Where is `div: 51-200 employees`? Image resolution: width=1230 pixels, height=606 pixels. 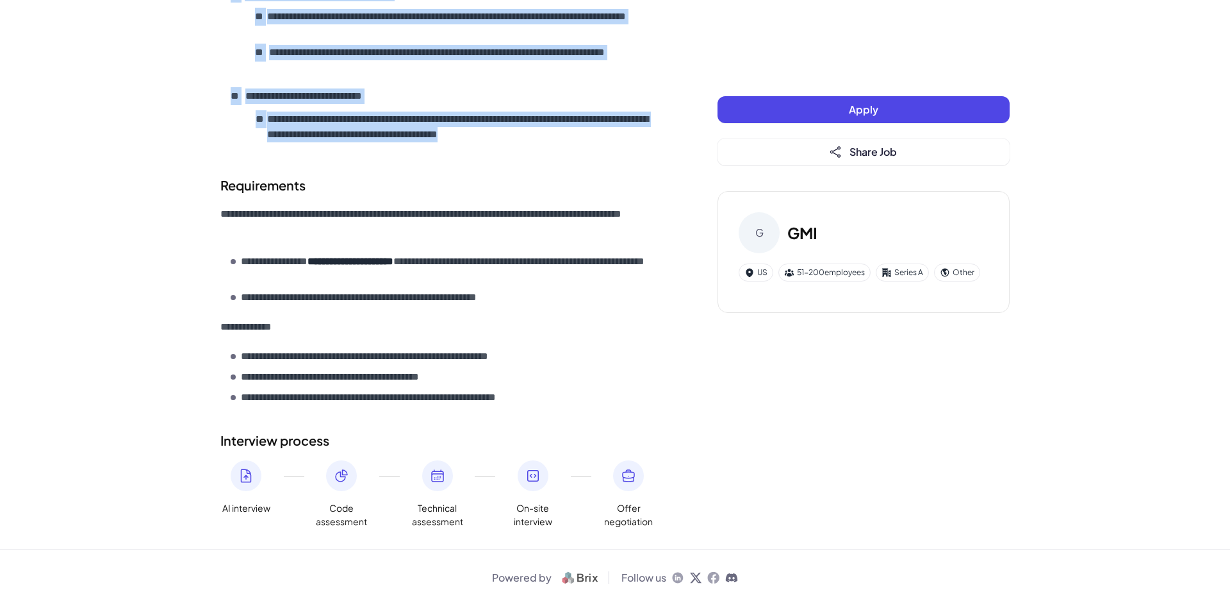
div: 51-200 employees is located at coordinates (825, 272).